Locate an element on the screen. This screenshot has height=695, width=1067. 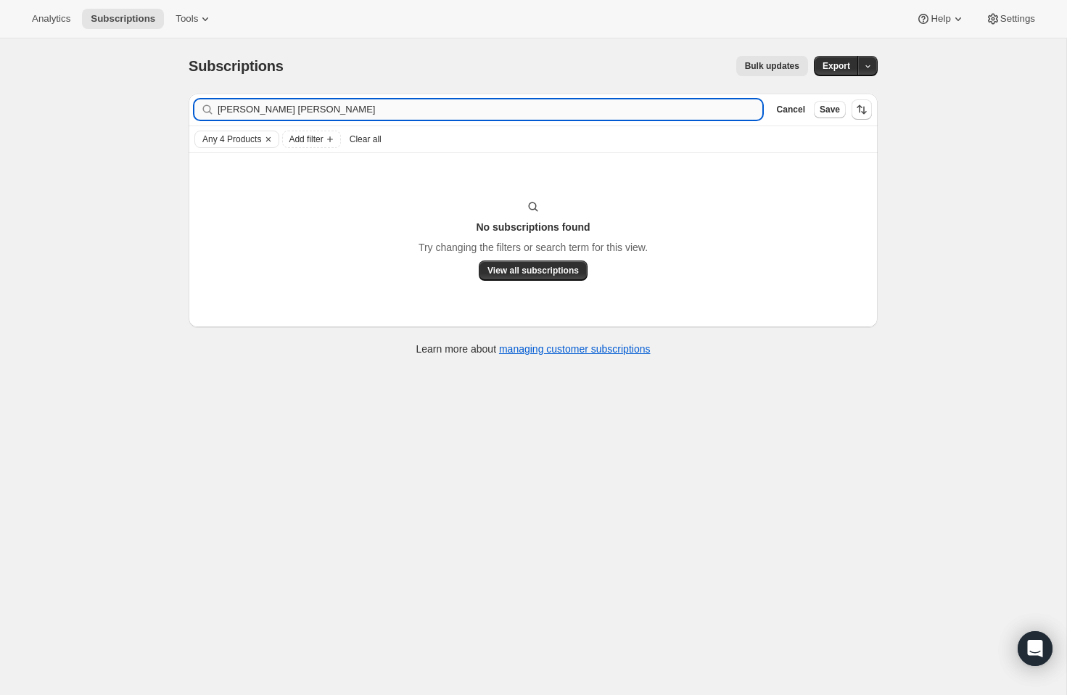
h3: No subscriptions found is located at coordinates (532, 227).